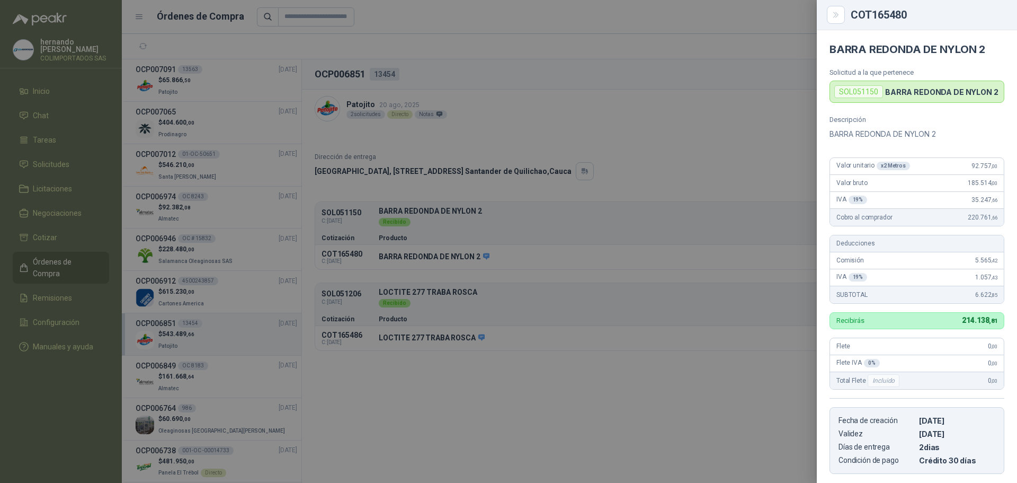  What do you see at coordinates (851, 260) in the screenshot?
I see `span: Comisión` at bounding box center [851, 260].